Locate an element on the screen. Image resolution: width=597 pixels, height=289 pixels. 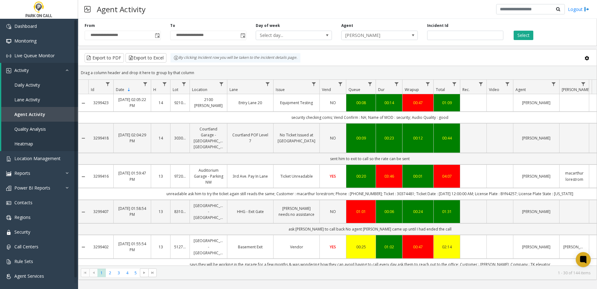
span: Heatmap is located at coordinates (24, 143).